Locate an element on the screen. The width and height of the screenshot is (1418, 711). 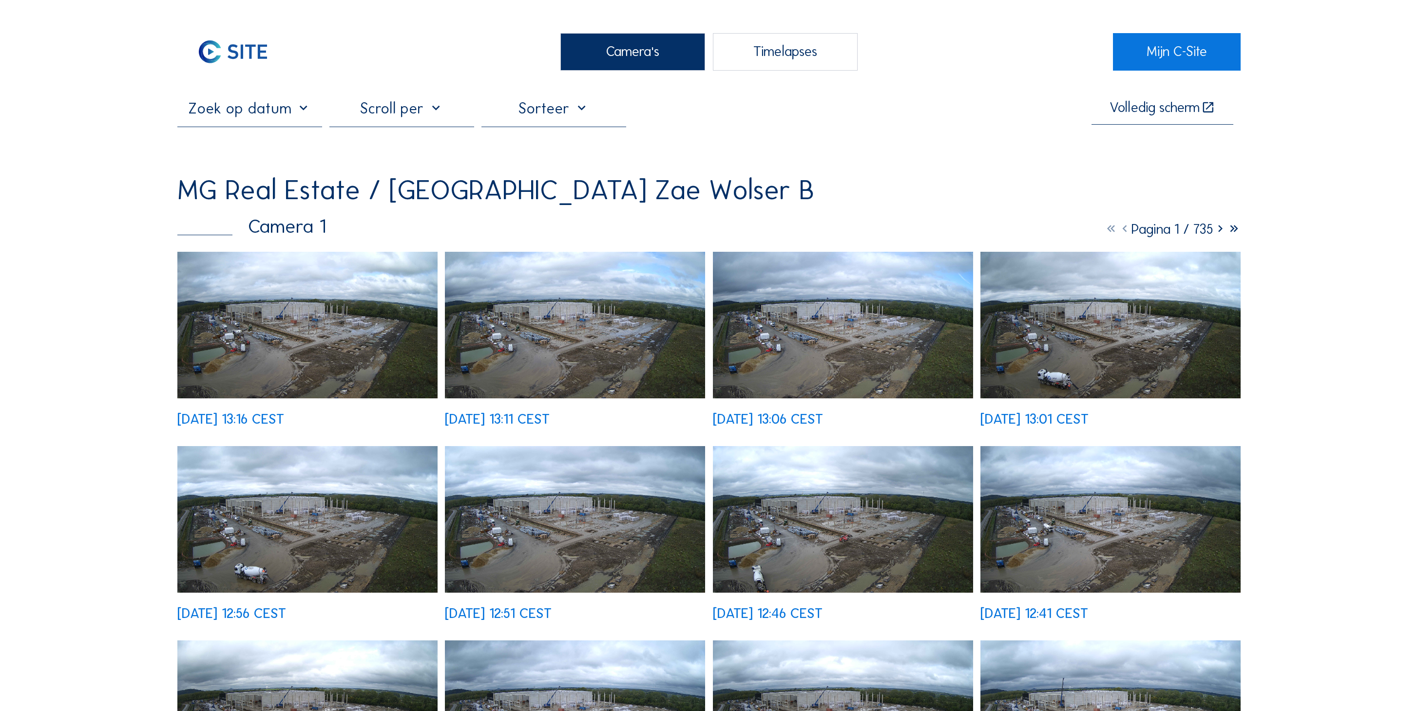
img: C-SITE Logo is located at coordinates (233, 52).